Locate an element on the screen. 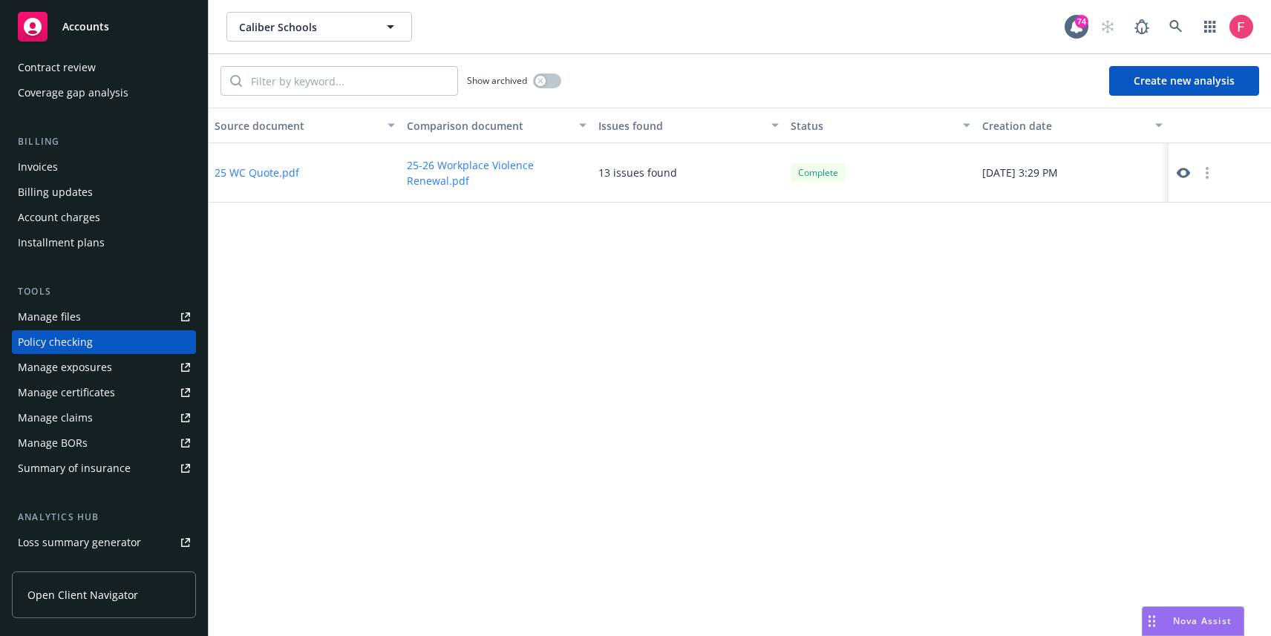 Image resolution: width=1271 pixels, height=636 pixels. button: Issues found is located at coordinates (688, 125).